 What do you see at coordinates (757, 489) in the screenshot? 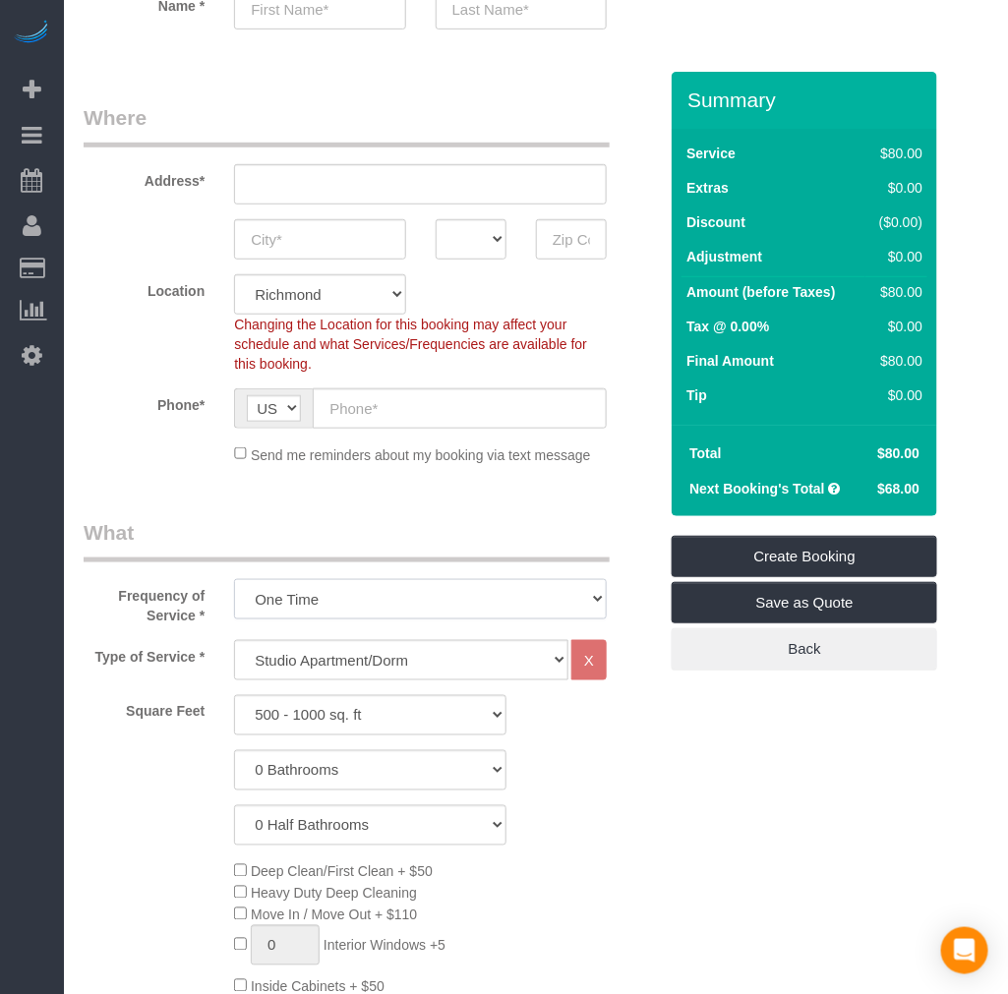
I see `strong: Next Booking's Total` at bounding box center [757, 489].